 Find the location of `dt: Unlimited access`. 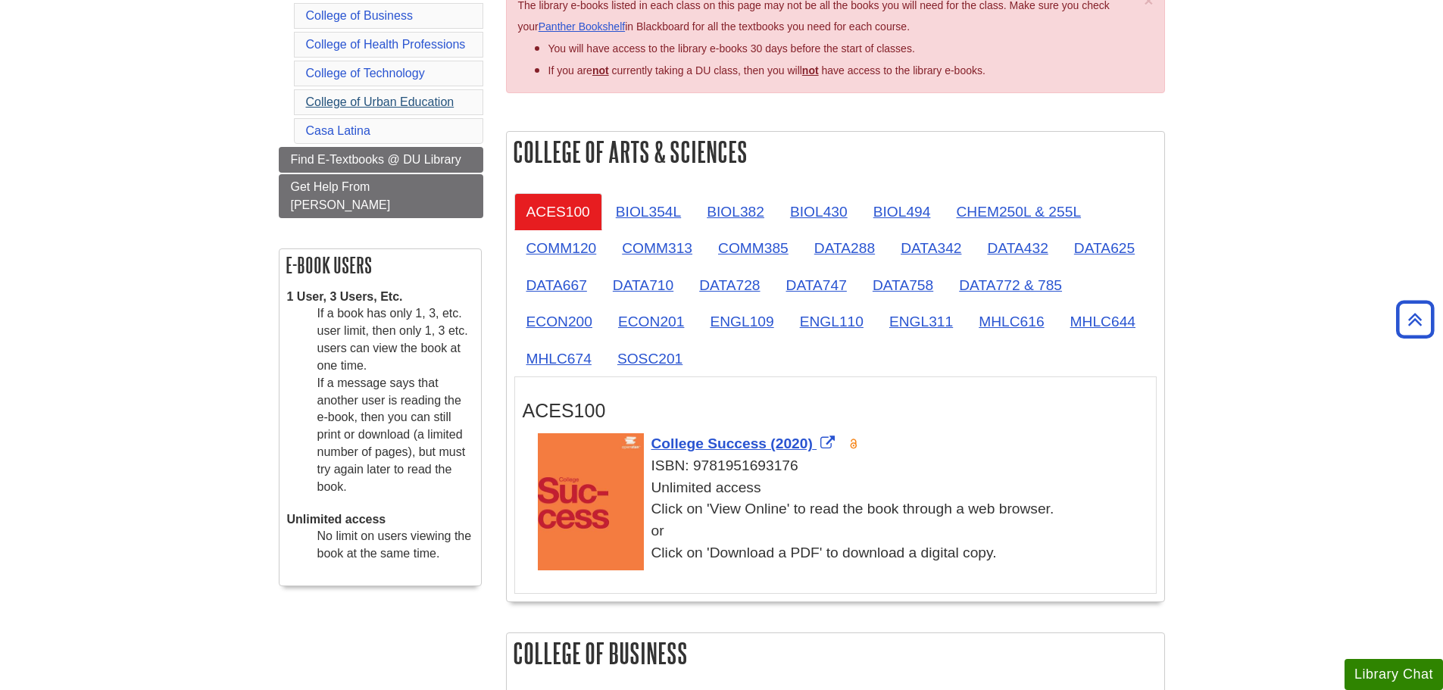

dt: Unlimited access is located at coordinates (380, 520).